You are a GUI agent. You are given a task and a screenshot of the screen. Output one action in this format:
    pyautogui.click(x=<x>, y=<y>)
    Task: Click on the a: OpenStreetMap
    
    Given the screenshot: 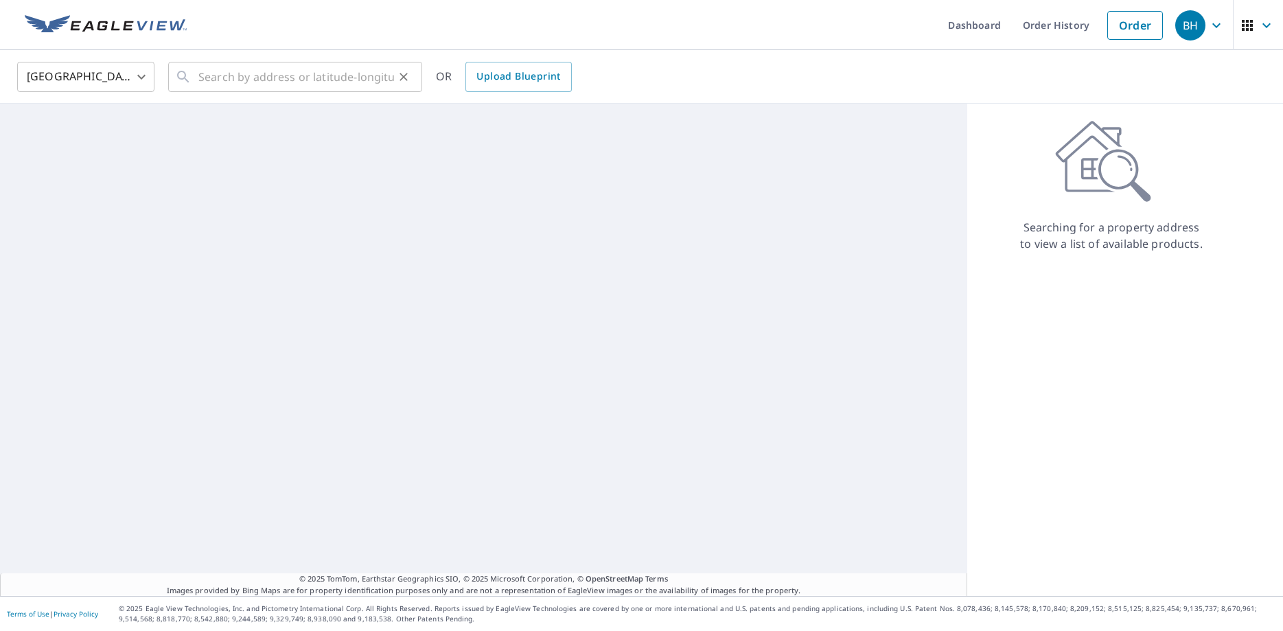 What is the action you would take?
    pyautogui.click(x=614, y=578)
    